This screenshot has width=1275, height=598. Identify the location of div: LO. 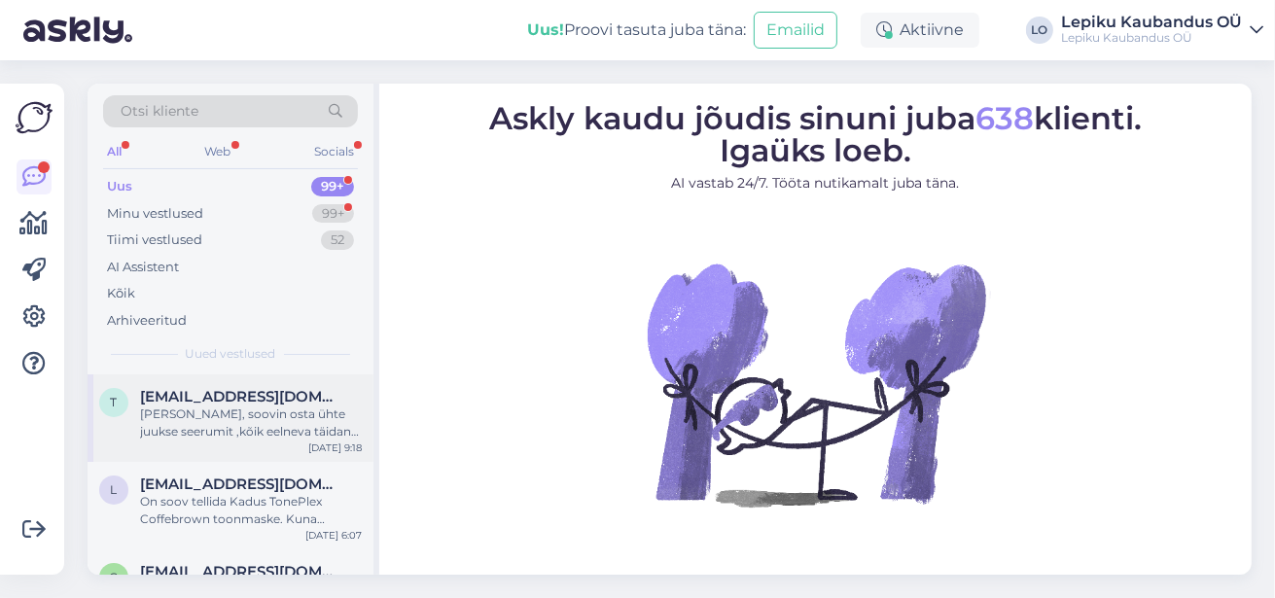
(1039, 30).